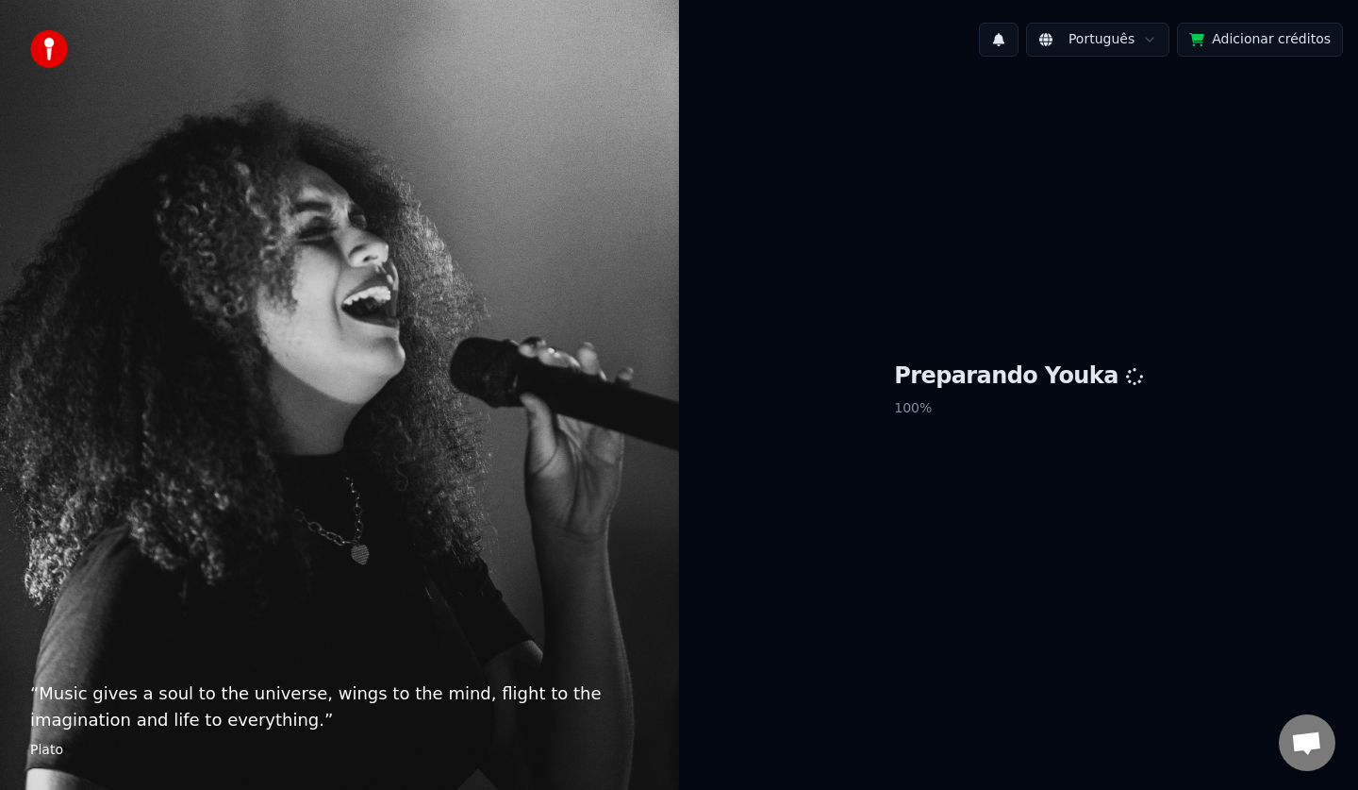 Image resolution: width=1358 pixels, height=790 pixels. Describe the element at coordinates (340, 707) in the screenshot. I see `p: “ Music gives a soul to the universe, wings to the mind, flight to the imagination and life to ev...` at that location.